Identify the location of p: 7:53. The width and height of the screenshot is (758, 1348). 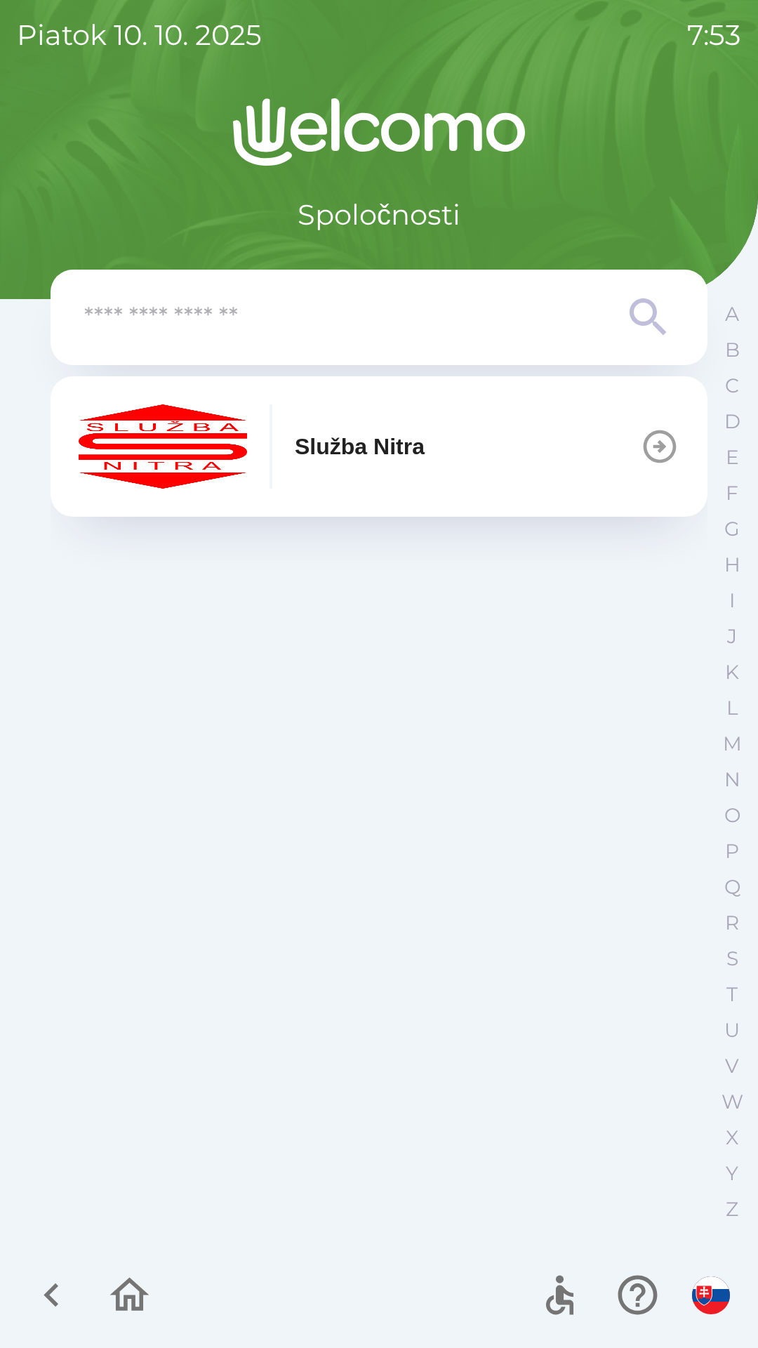
(714, 35).